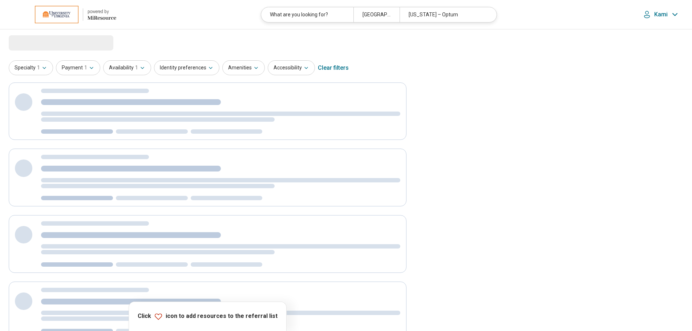 The height and width of the screenshot is (331, 692). What do you see at coordinates (102, 12) in the screenshot?
I see `div: powered by` at bounding box center [102, 12].